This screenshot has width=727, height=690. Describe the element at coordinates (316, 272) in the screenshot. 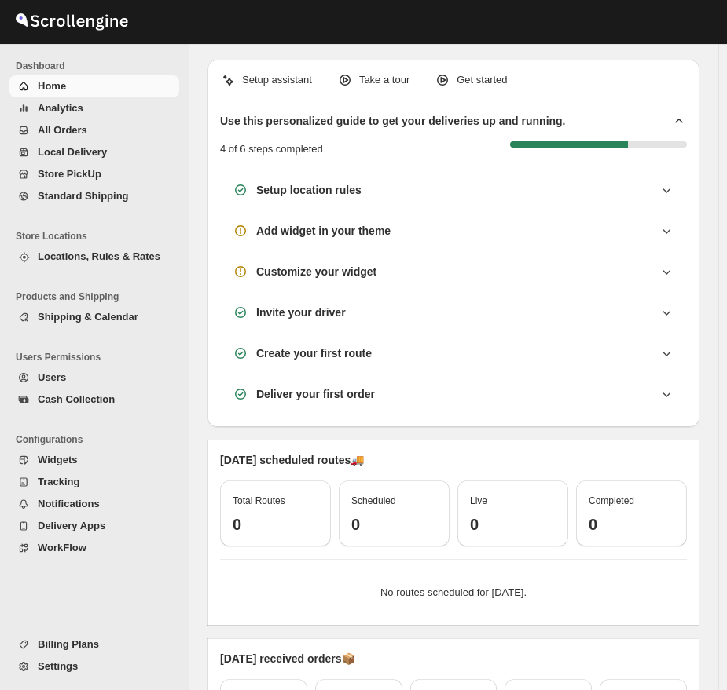

I see `h3: Customize your widget` at that location.